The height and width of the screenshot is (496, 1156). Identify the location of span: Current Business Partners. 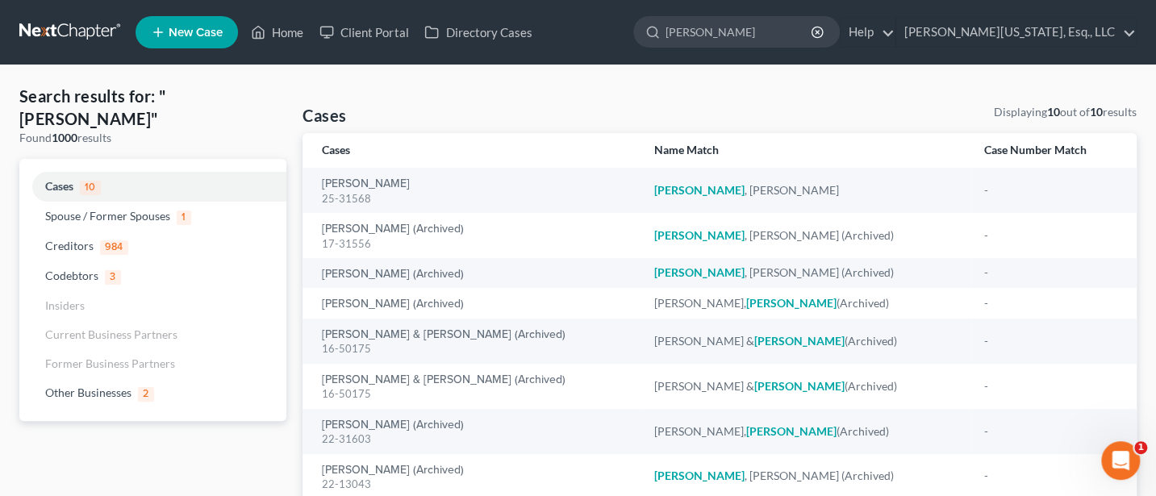
(111, 334).